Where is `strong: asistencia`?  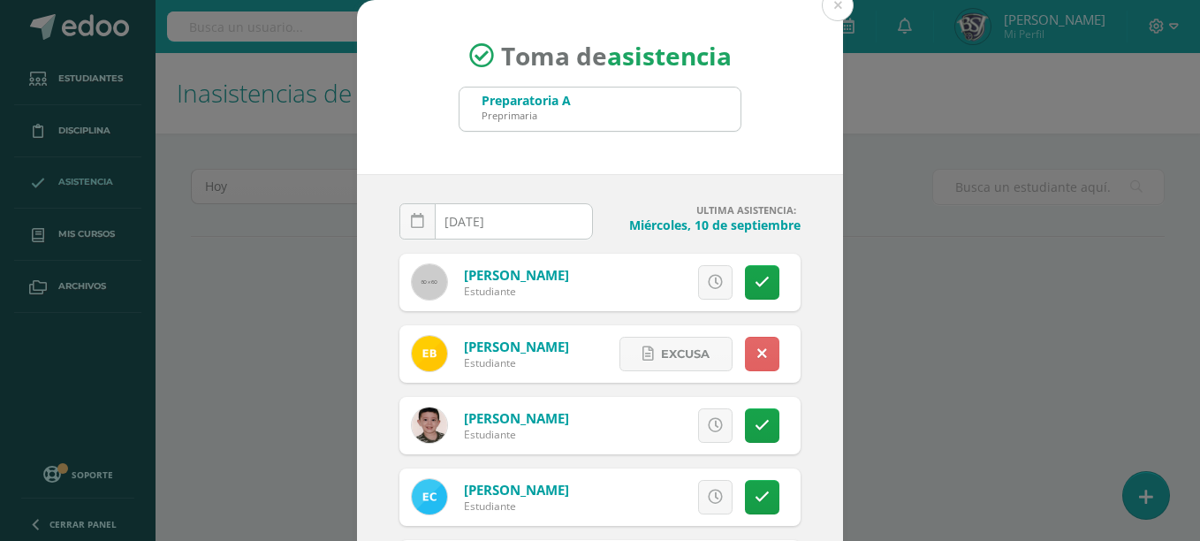 strong: asistencia is located at coordinates (669, 56).